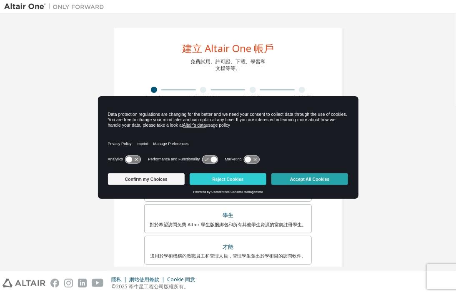 The height and width of the screenshot is (295, 456). Describe the element at coordinates (56, 7) in the screenshot. I see `img: 牽牛星一號` at that location.